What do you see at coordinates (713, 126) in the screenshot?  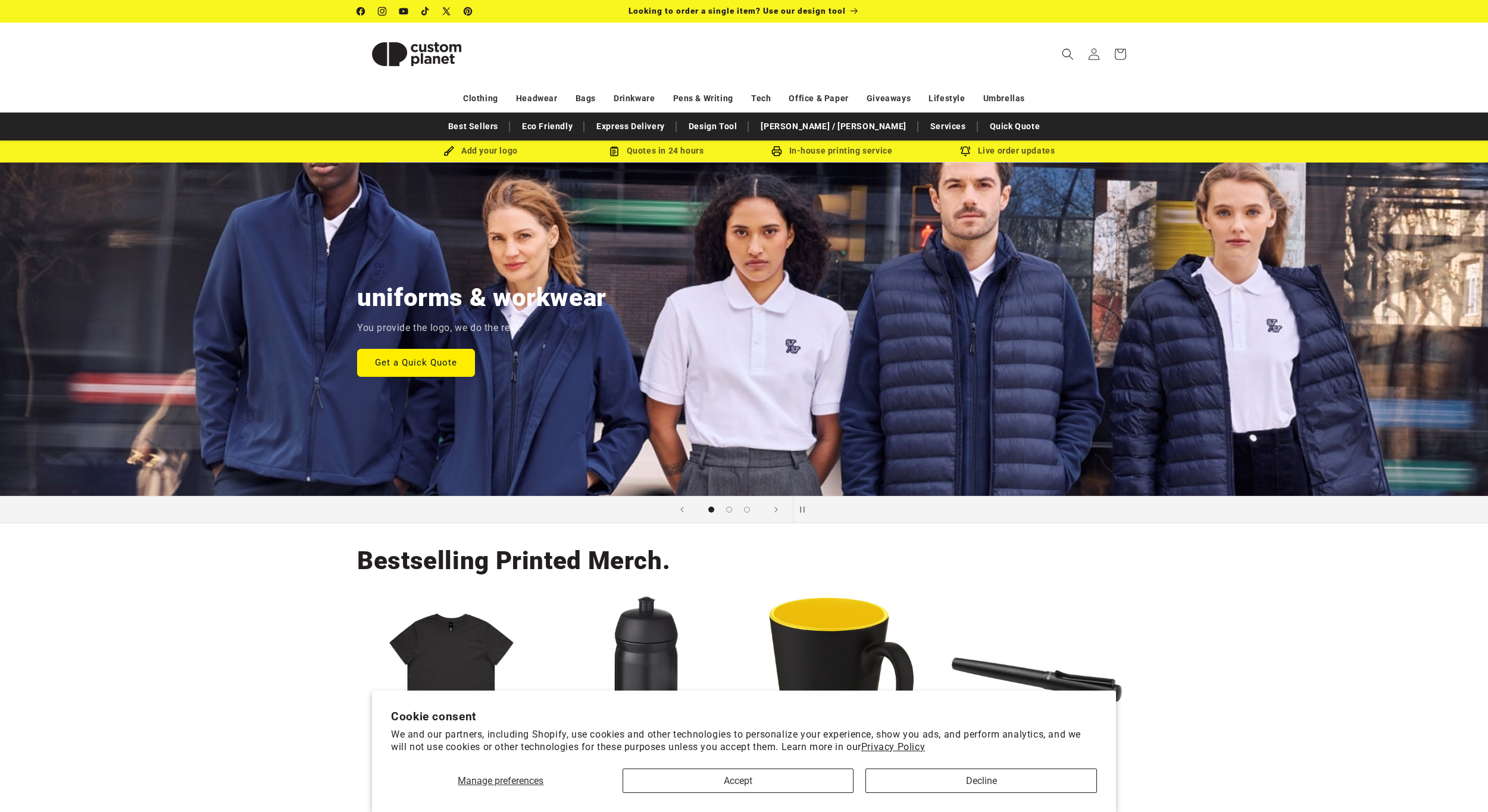 I see `a: Design Tool` at bounding box center [713, 126].